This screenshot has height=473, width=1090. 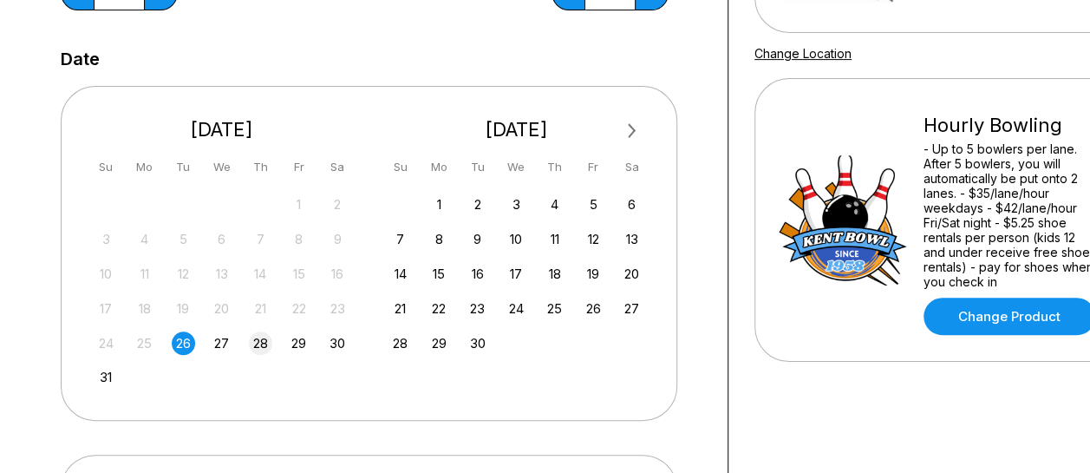 I want to click on div: Not available Tuesday, August 19th, 2025, so click(x=183, y=308).